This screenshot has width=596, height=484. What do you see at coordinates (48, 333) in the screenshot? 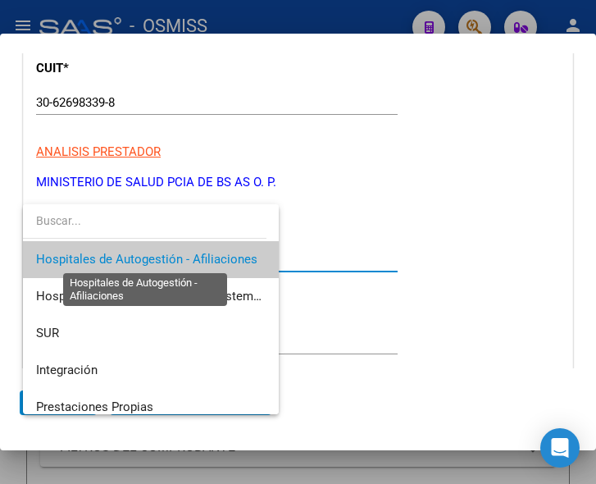
I see `span: SUR` at bounding box center [48, 333].